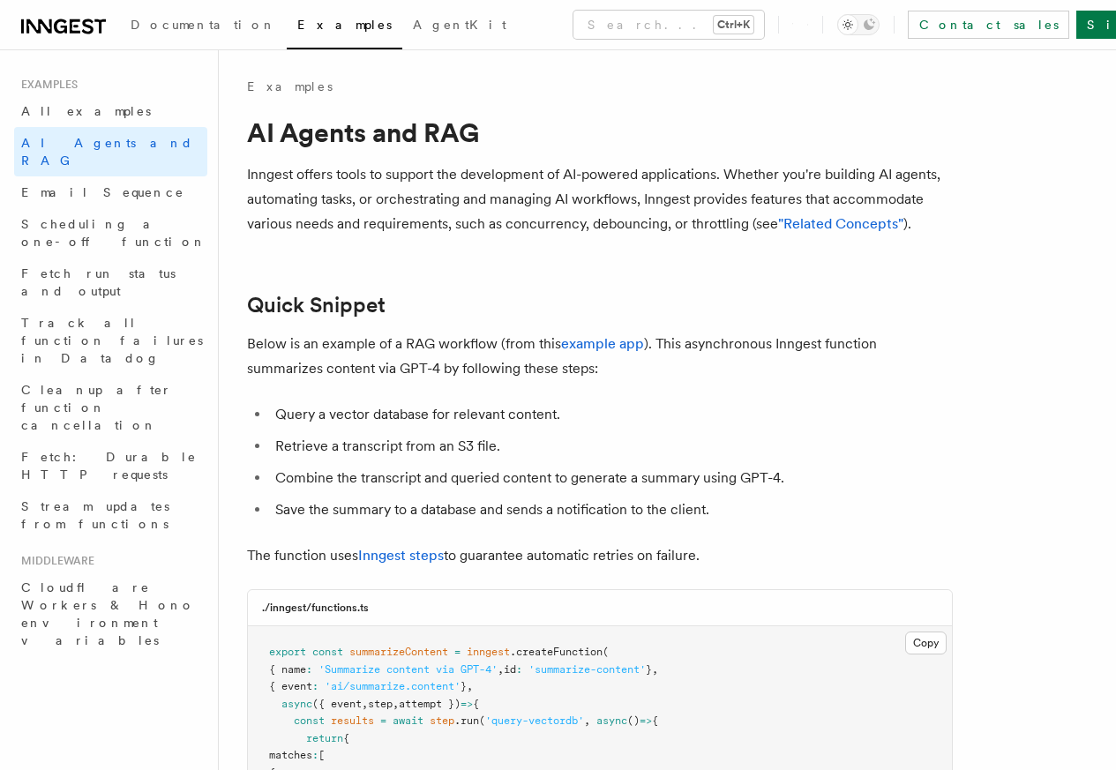  Describe the element at coordinates (925, 643) in the screenshot. I see `button: Copy` at that location.